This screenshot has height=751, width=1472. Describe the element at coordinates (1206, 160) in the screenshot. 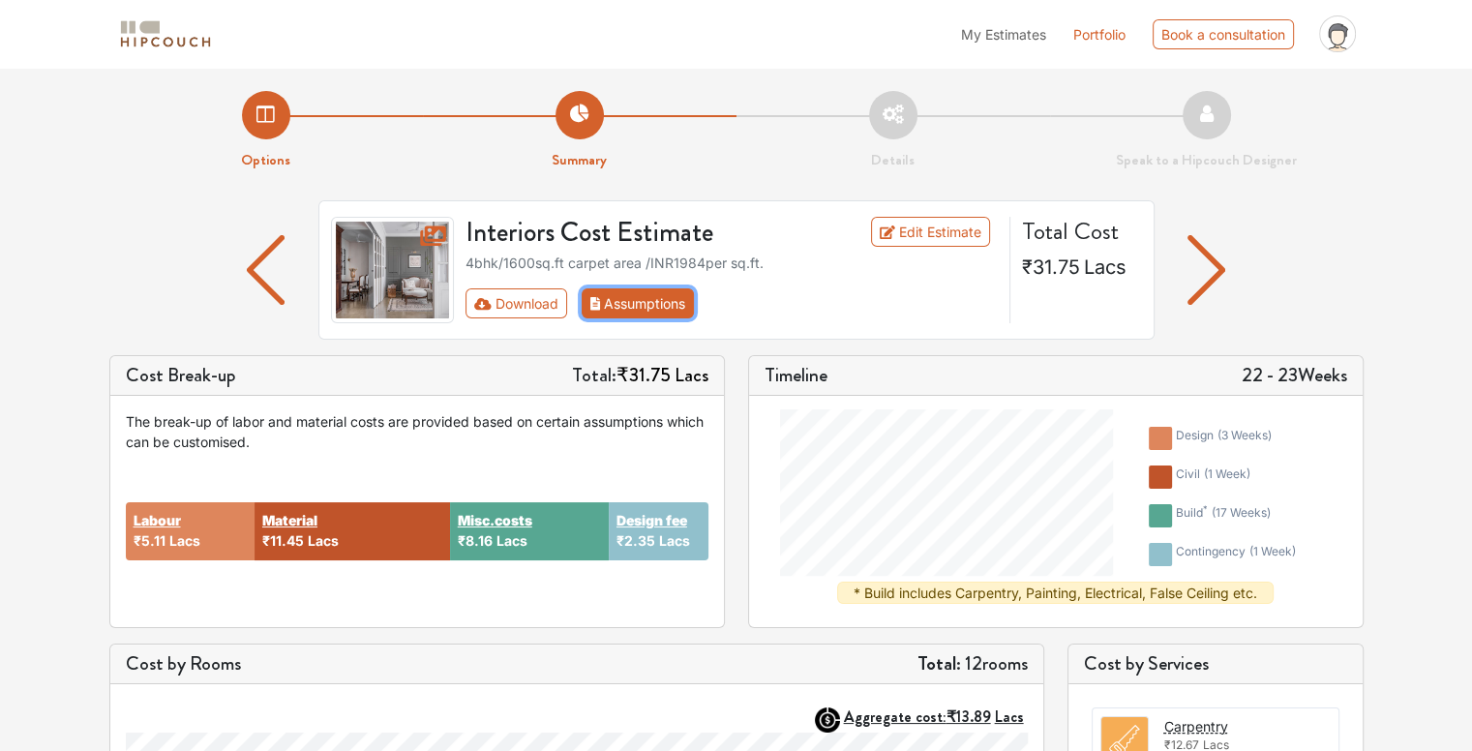

I see `strong: Speak to a Hipcouch Designer` at that location.